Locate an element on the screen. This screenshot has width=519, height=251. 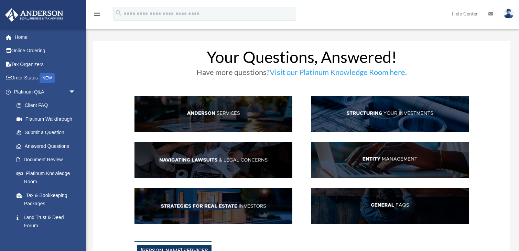
i: menu is located at coordinates (97, 14).